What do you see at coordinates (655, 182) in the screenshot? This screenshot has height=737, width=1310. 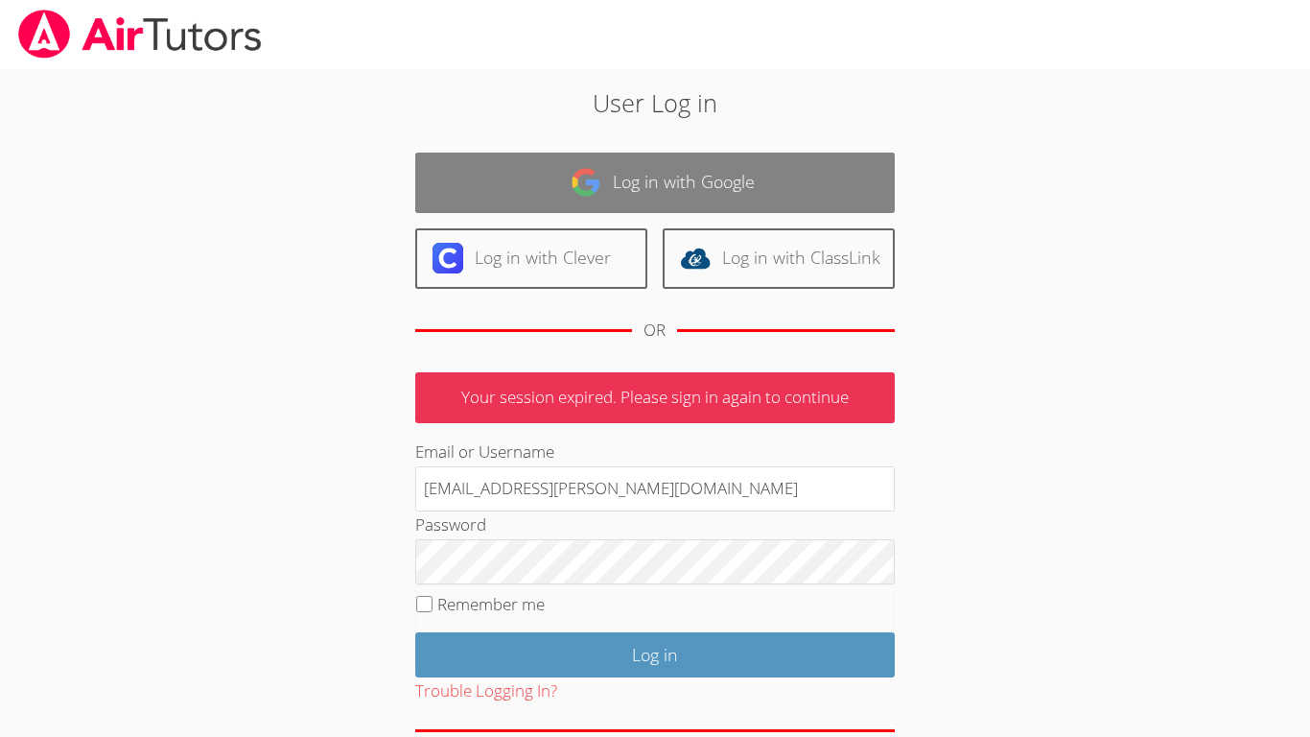 I see `a: Log in with Google` at bounding box center [655, 182].